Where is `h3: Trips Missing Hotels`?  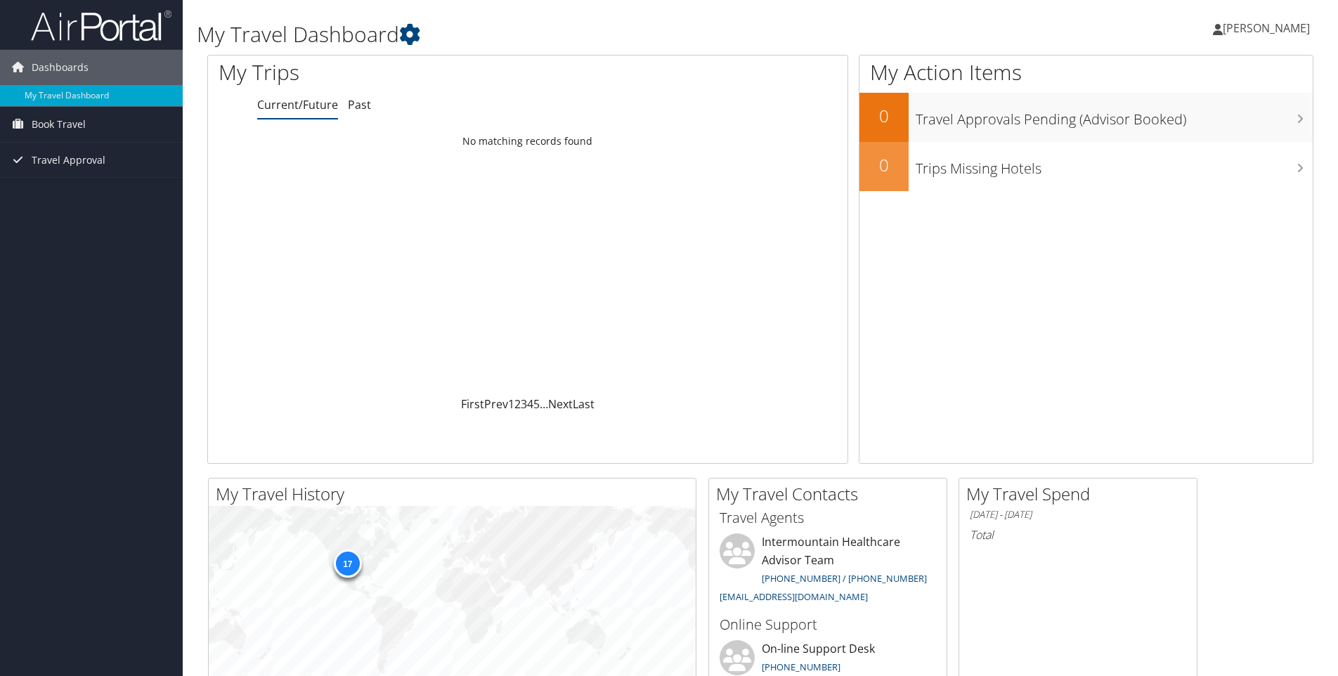 h3: Trips Missing Hotels is located at coordinates (1114, 165).